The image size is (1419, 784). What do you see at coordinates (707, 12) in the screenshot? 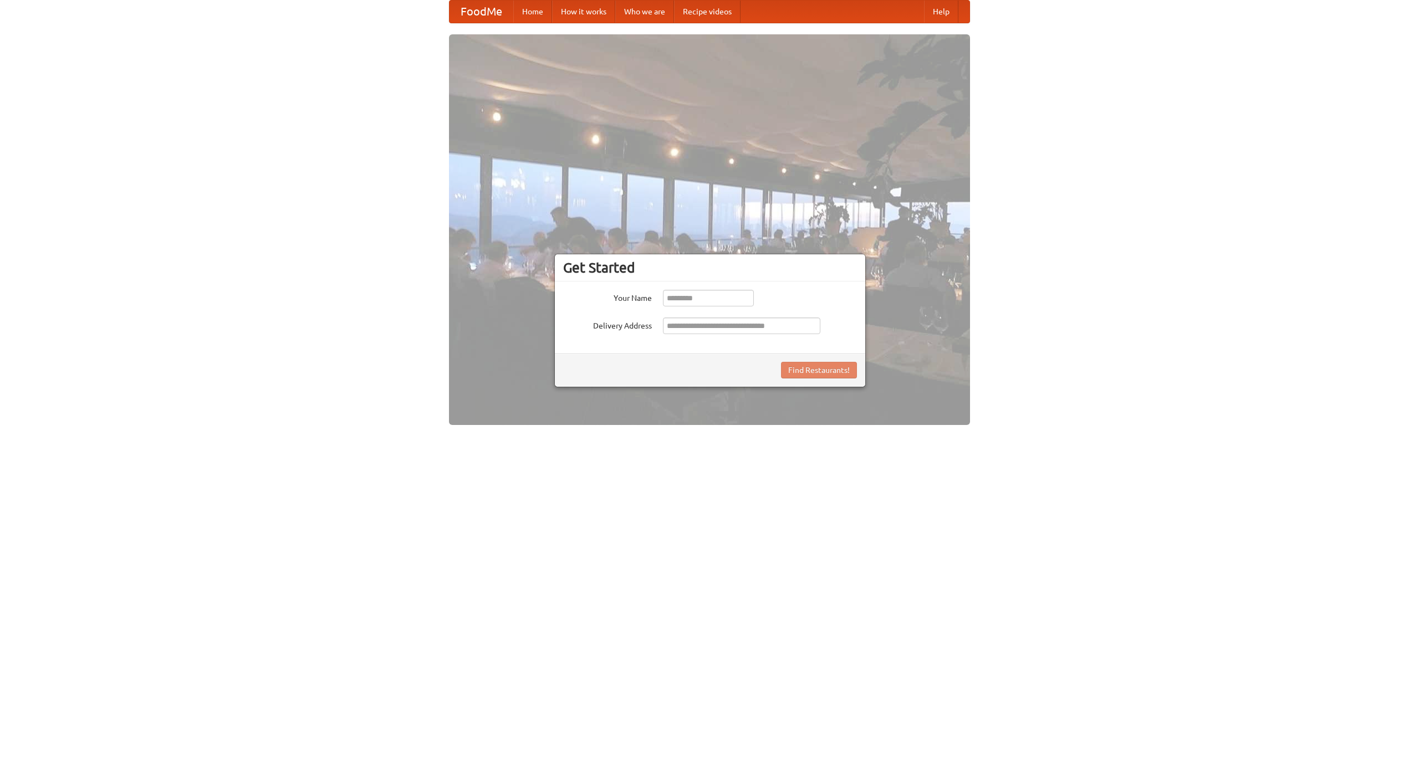
I see `a: Recipe videos` at bounding box center [707, 12].